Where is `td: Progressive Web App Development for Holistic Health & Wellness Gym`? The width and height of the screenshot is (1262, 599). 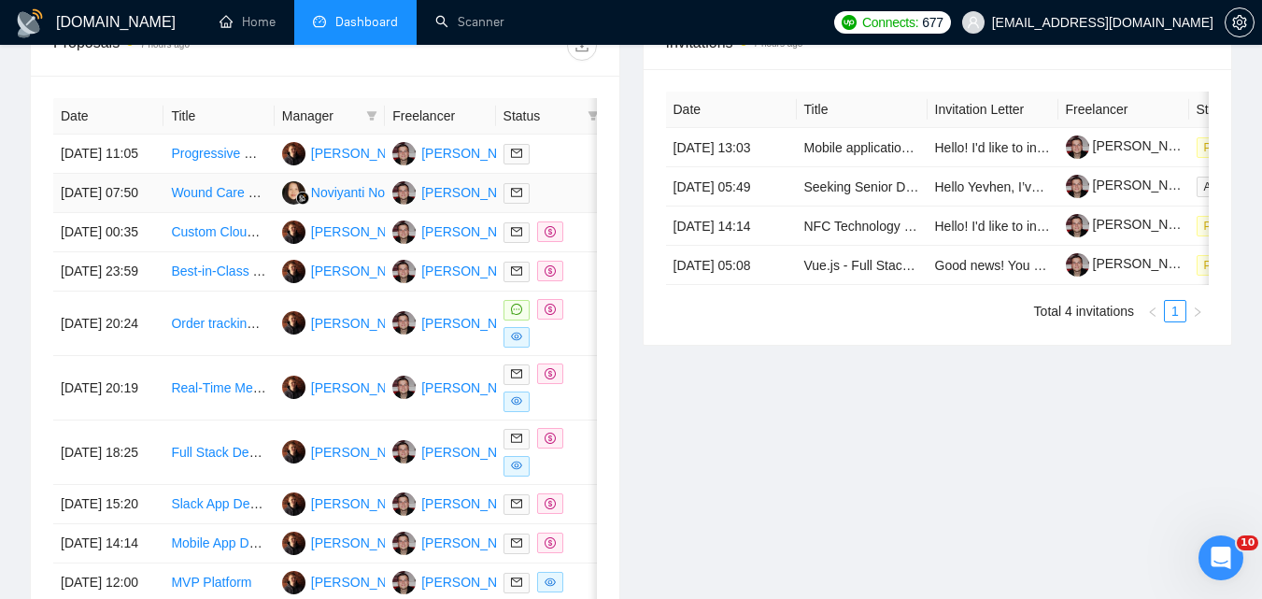
td: Progressive Web App Development for Holistic Health & Wellness Gym is located at coordinates (219, 154).